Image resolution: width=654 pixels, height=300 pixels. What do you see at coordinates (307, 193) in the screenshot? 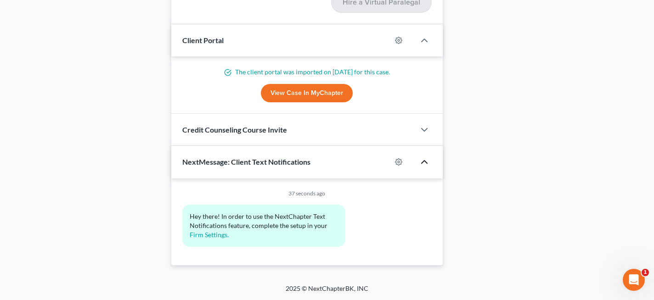
I see `div: 37 seconds ago` at bounding box center [307, 193].